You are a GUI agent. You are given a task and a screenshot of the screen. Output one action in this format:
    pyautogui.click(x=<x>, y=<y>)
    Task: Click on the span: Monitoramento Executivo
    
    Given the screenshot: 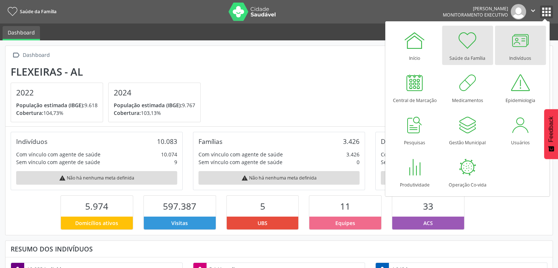 What is the action you would take?
    pyautogui.click(x=475, y=15)
    